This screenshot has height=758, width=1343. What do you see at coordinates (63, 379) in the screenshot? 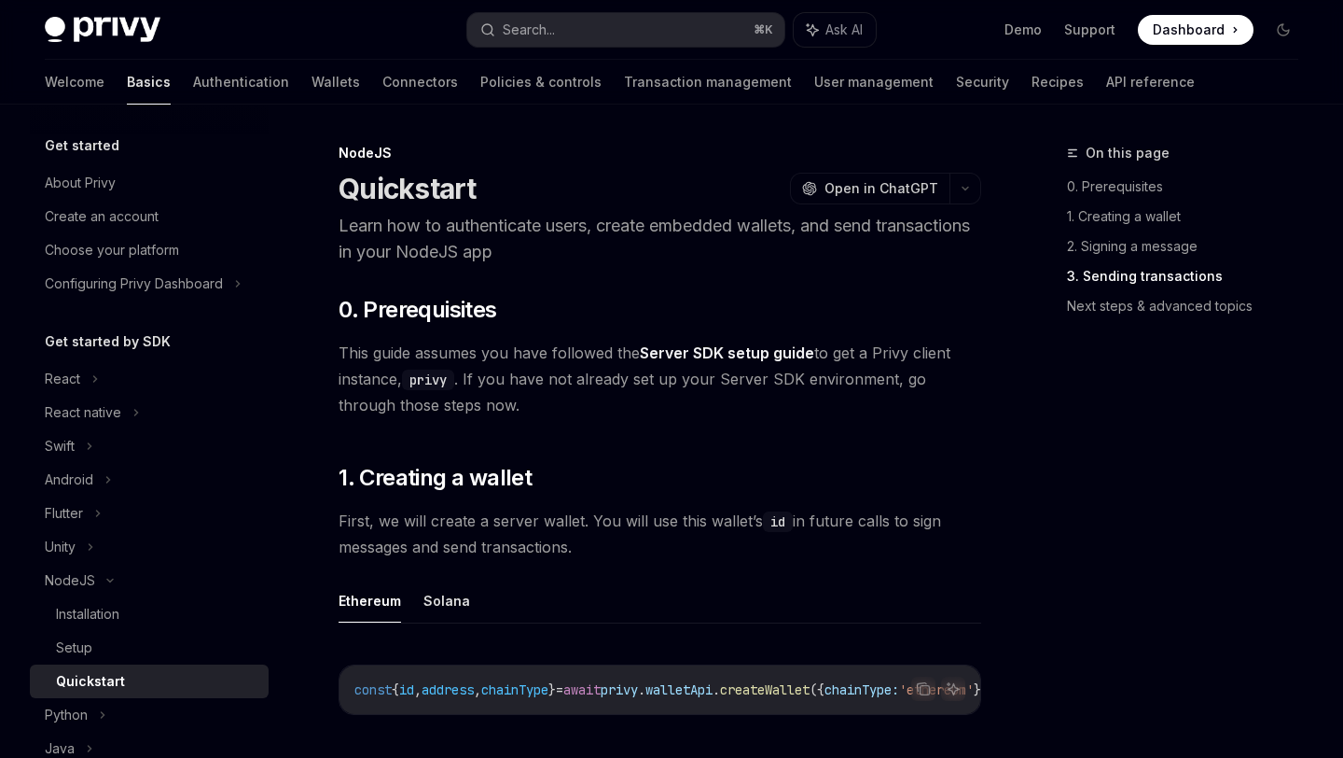
I see `div: React` at bounding box center [63, 379].